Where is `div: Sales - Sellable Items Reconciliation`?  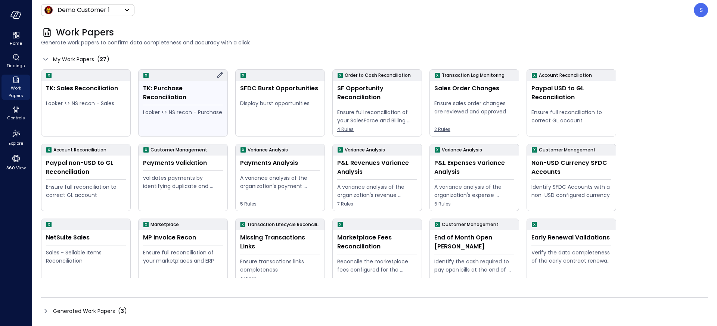
div: Sales - Sellable Items Reconciliation is located at coordinates (86, 257).